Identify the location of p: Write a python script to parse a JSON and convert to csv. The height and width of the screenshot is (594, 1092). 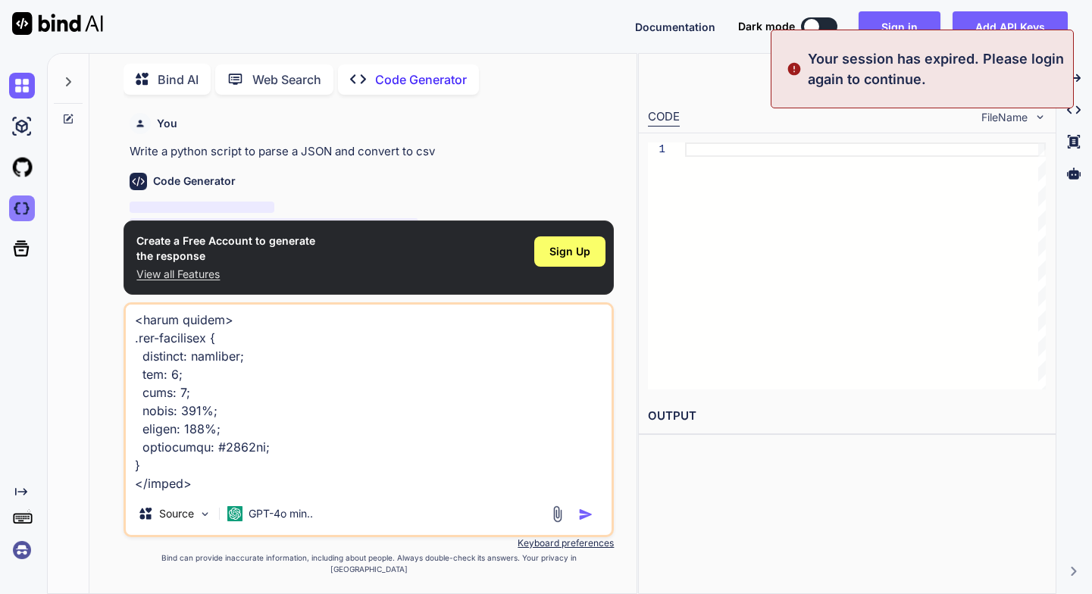
(370, 152).